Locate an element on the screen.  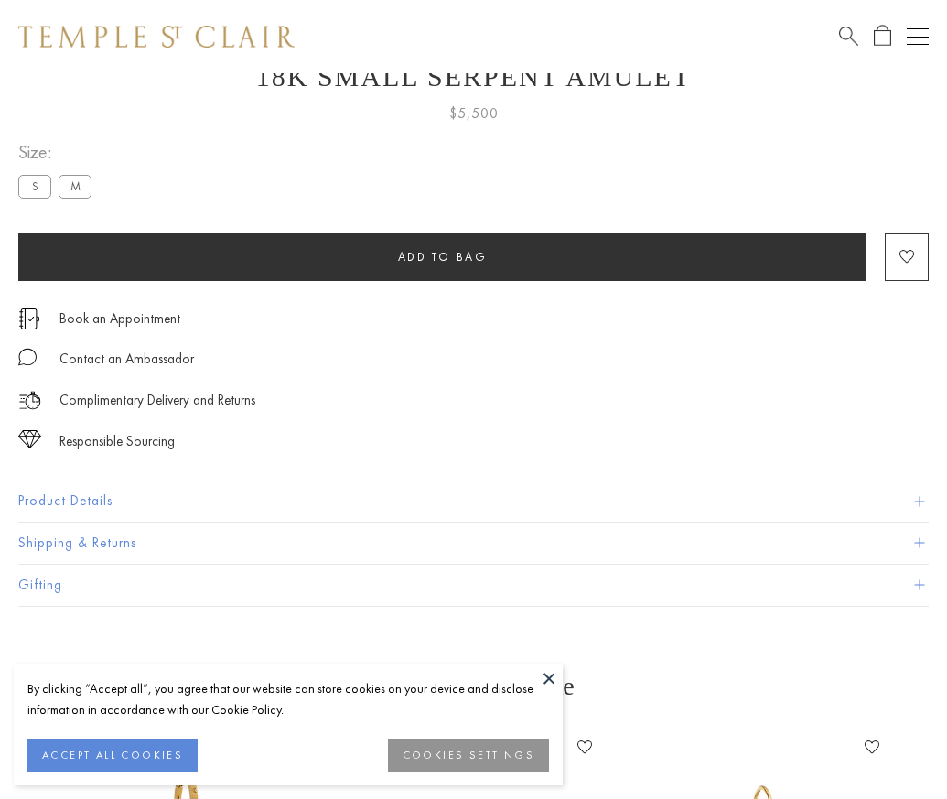
div: Contact an Ambassador is located at coordinates (126, 359).